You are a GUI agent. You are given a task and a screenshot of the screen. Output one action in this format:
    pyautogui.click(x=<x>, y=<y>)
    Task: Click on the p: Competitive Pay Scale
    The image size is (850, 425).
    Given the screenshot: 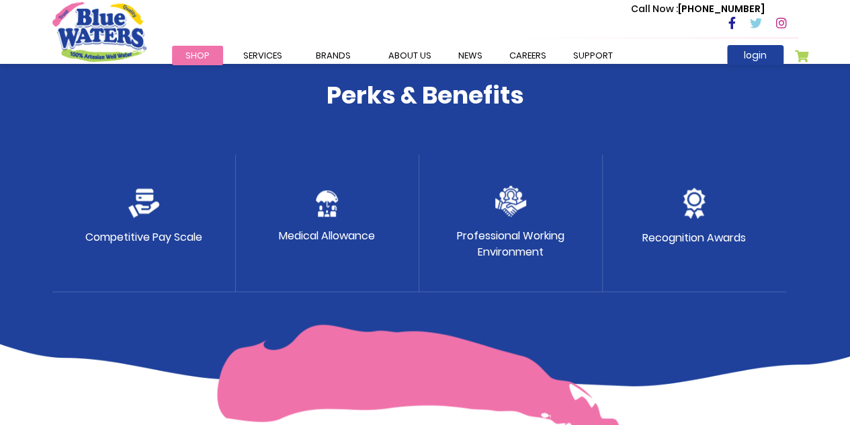 What is the action you would take?
    pyautogui.click(x=144, y=237)
    